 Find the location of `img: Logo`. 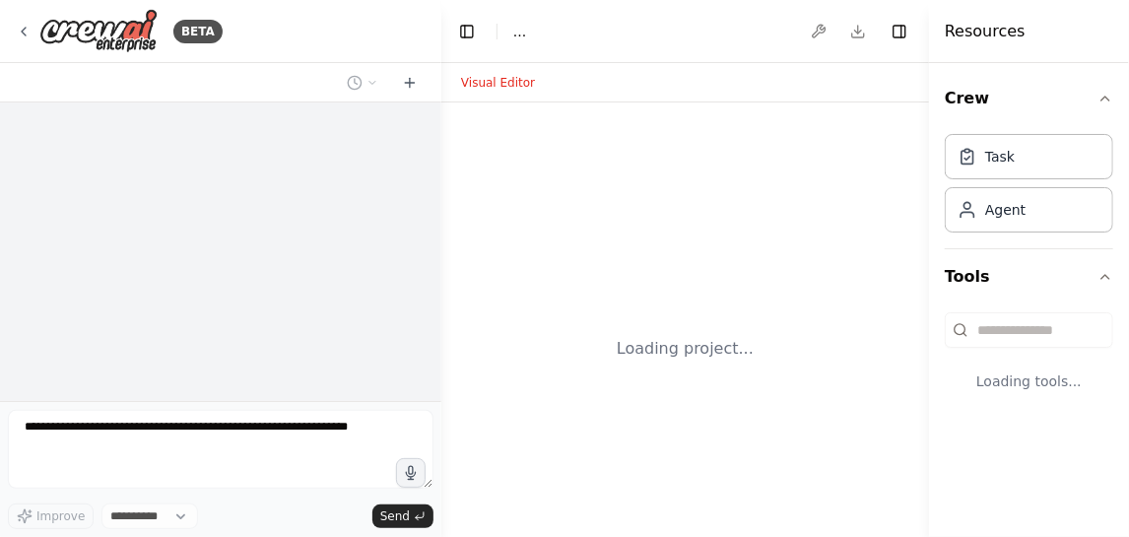

img: Logo is located at coordinates (98, 31).